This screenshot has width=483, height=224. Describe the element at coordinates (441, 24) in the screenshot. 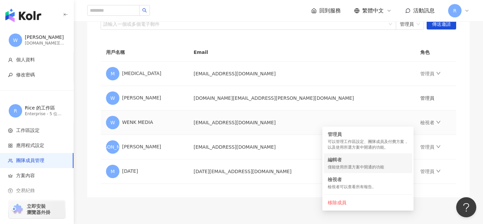

I see `button: 傳送邀請` at that location.